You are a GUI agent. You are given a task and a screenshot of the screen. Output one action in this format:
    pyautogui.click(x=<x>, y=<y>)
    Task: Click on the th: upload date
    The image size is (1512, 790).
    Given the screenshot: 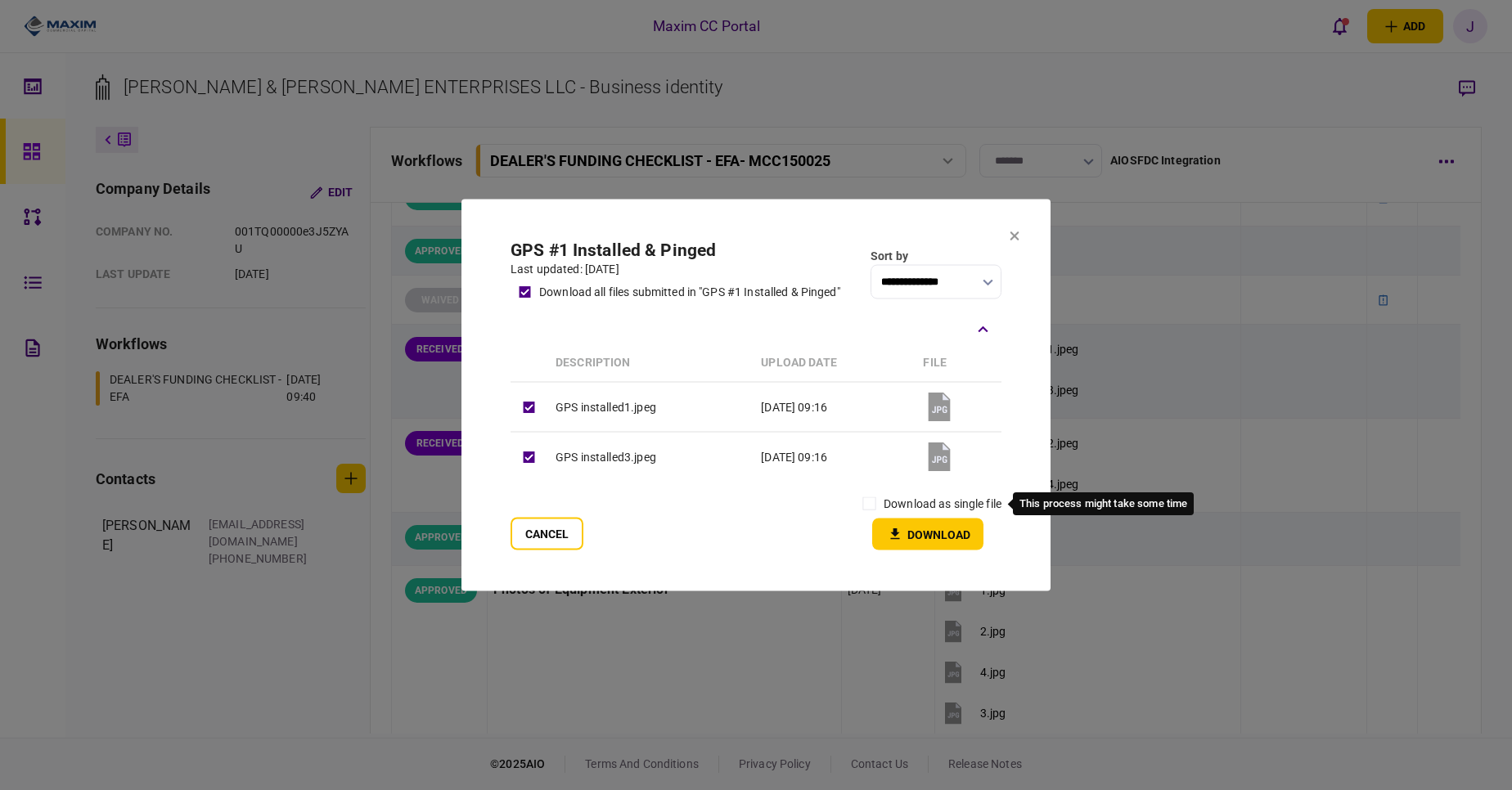 What is the action you would take?
    pyautogui.click(x=833, y=363)
    